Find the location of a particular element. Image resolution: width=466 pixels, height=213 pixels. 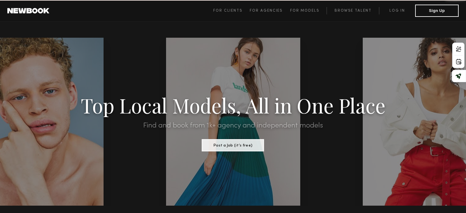

a: For Agencies is located at coordinates (270, 11).